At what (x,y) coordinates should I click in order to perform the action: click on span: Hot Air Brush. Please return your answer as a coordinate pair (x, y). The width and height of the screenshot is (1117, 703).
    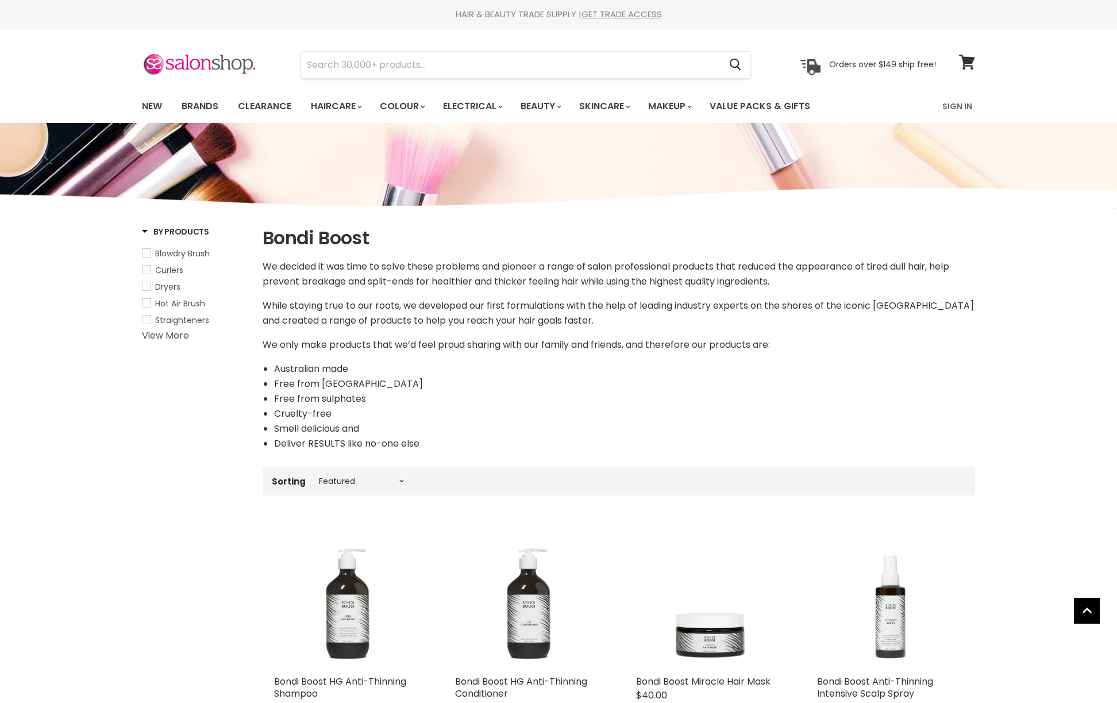
    Looking at the image, I should click on (180, 304).